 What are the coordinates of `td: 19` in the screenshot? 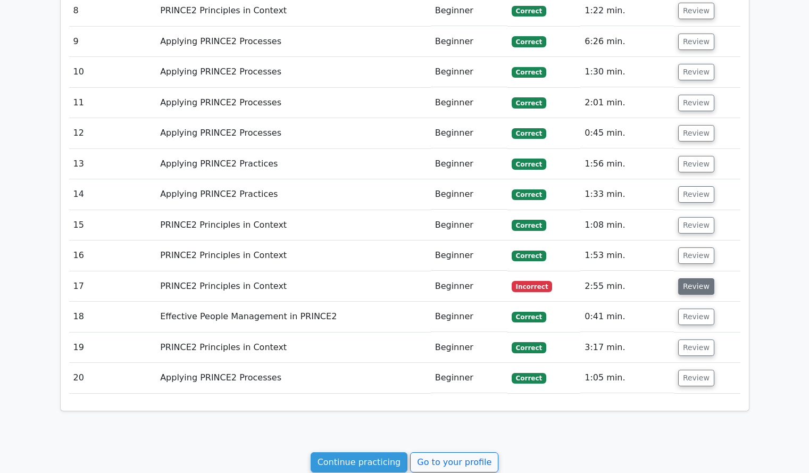 It's located at (113, 347).